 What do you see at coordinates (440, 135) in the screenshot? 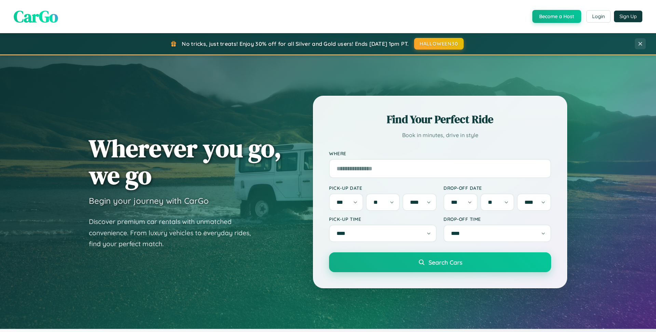
I see `p: Book in minutes, drive in style` at bounding box center [440, 135].